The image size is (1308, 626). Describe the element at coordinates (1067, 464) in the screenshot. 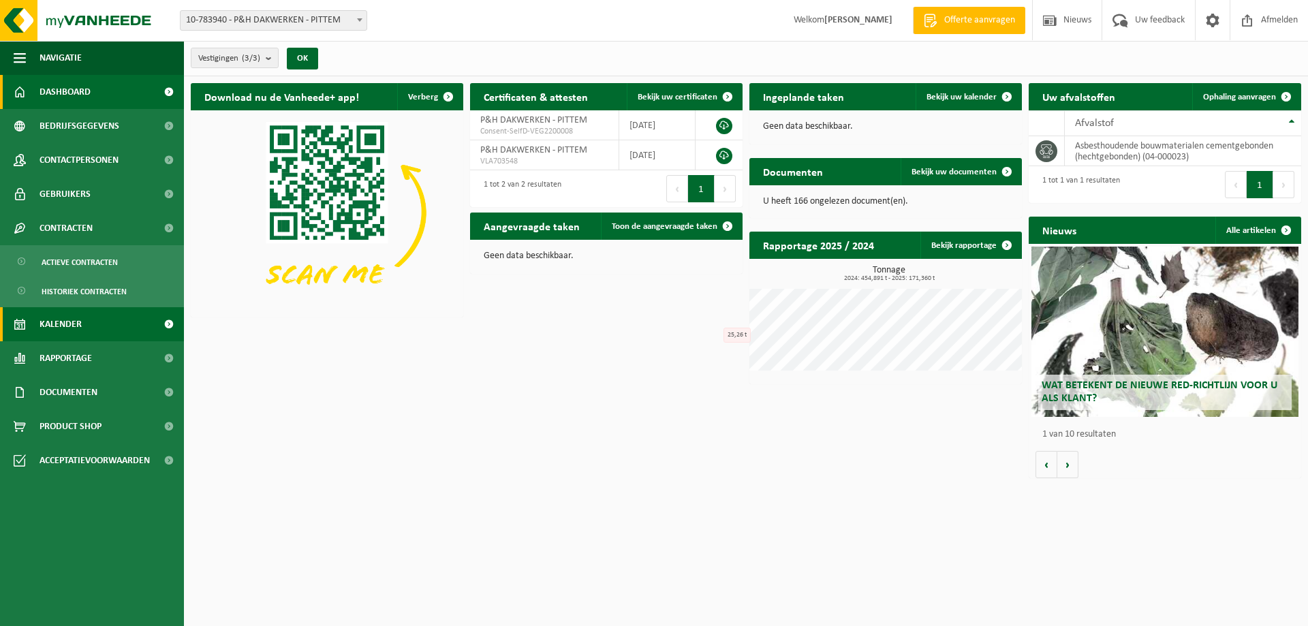

I see `button: Volgende` at that location.